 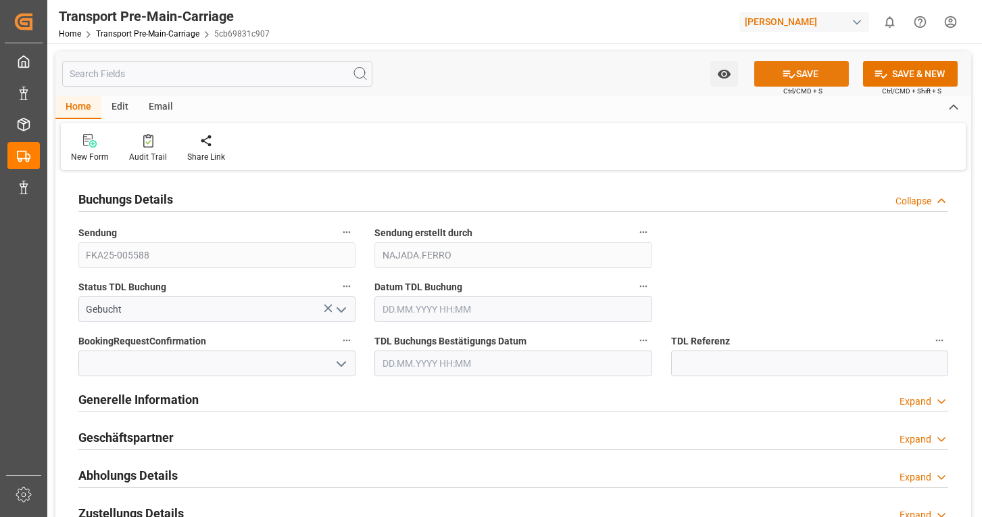 I want to click on div: Edit, so click(x=120, y=108).